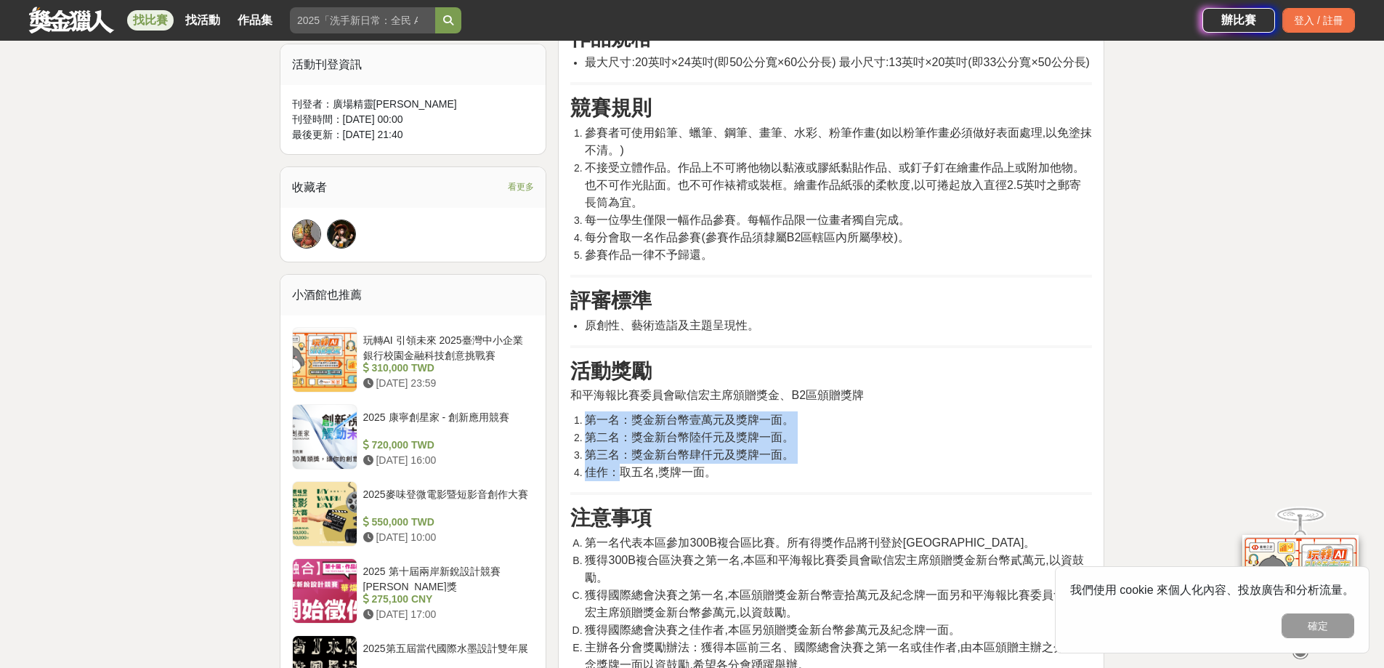 This screenshot has width=1384, height=668. Describe the element at coordinates (413, 295) in the screenshot. I see `div: 小酒館也推薦` at that location.